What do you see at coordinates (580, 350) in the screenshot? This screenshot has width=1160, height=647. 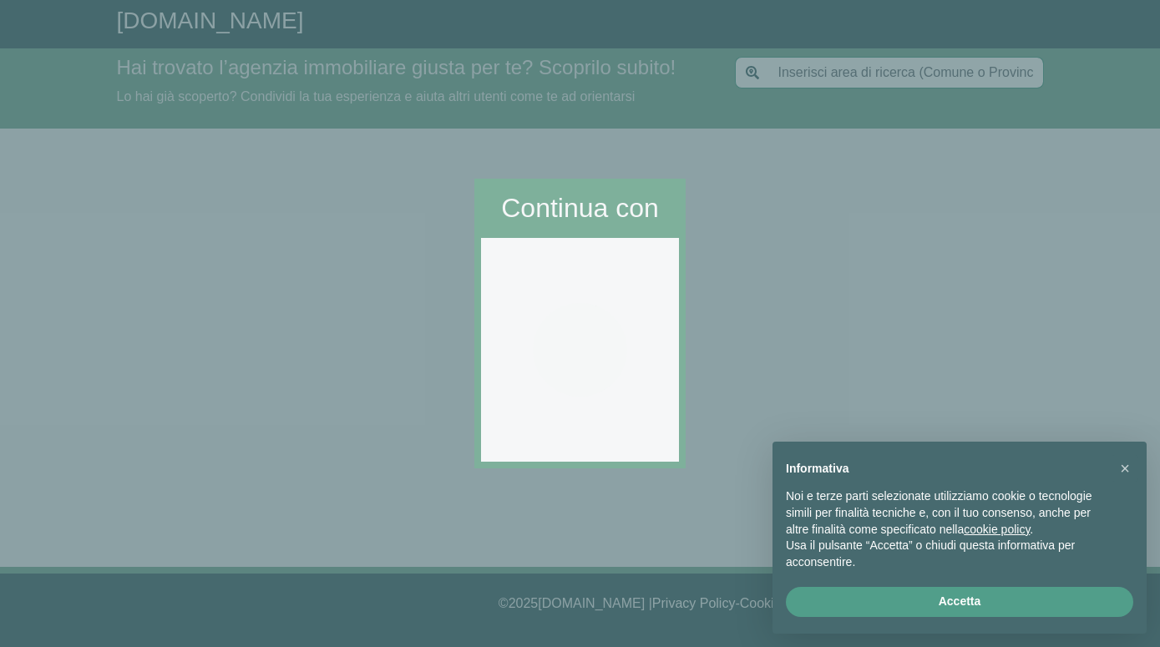 I see `div: Caricando..` at bounding box center [580, 350].